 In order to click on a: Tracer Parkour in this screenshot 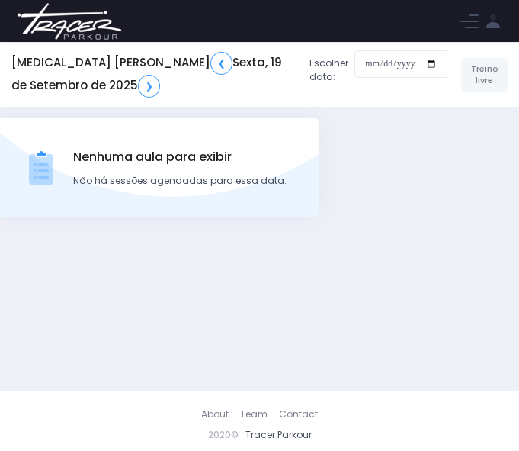, I will do `click(278, 434)`.